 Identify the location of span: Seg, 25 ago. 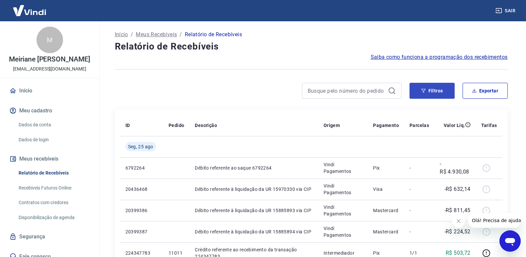
(141, 146).